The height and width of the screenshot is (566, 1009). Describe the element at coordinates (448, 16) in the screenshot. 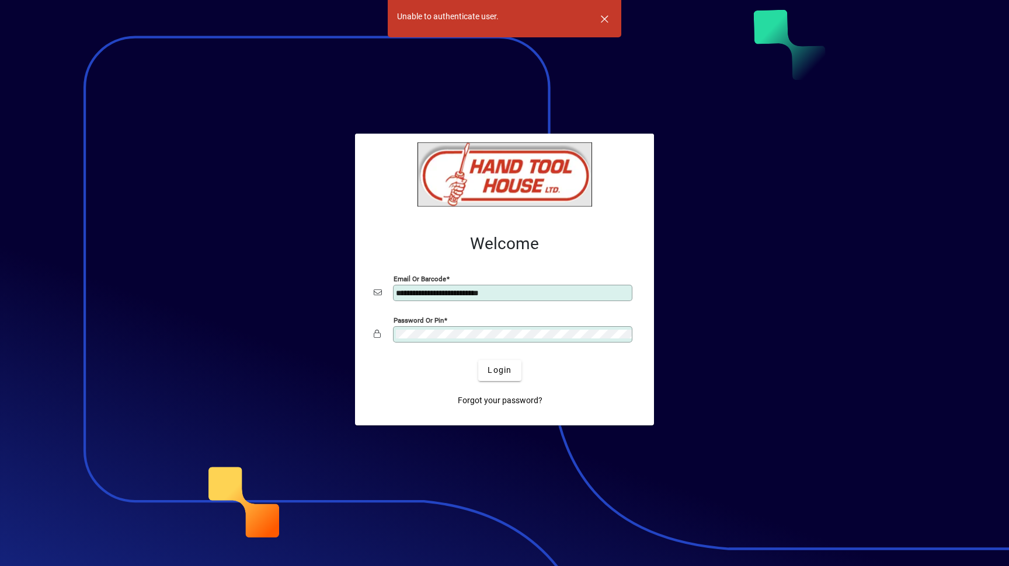

I see `div: Unable to authenticate user.` at that location.